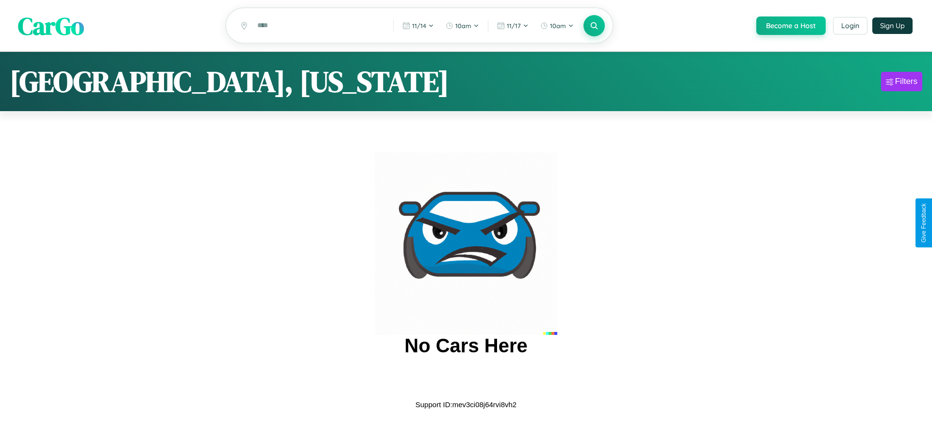 The width and height of the screenshot is (932, 446). I want to click on h2: No Cars Here, so click(466, 346).